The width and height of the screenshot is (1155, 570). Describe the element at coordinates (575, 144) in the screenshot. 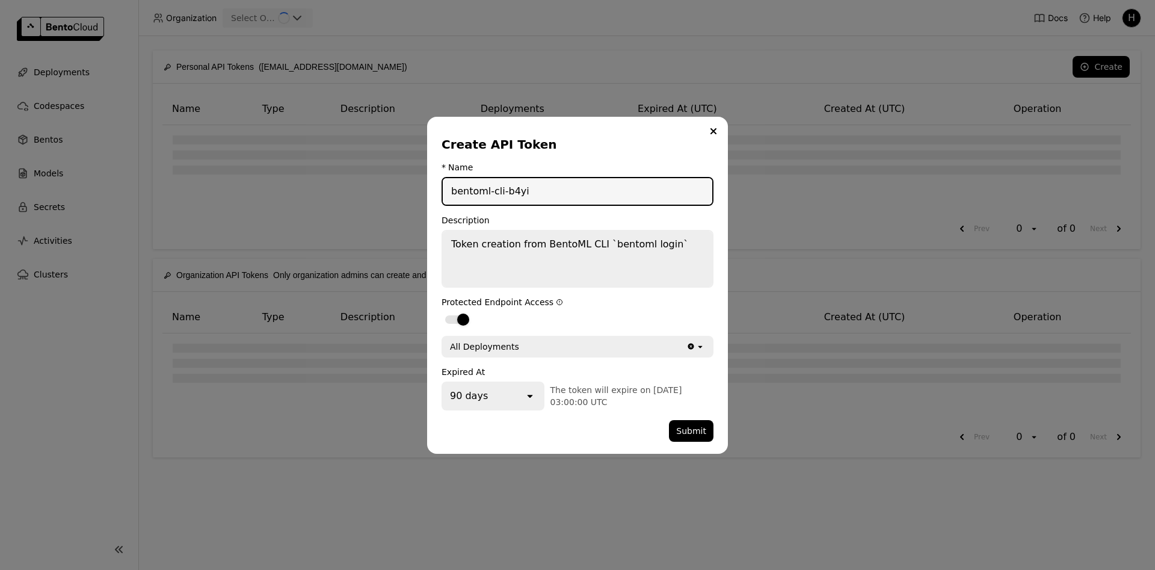

I see `div: Create API Token` at that location.